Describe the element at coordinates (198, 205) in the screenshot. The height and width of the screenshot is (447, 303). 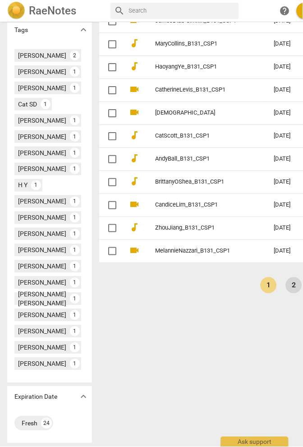
I see `a: CandiceLim_B131_CSP1` at that location.